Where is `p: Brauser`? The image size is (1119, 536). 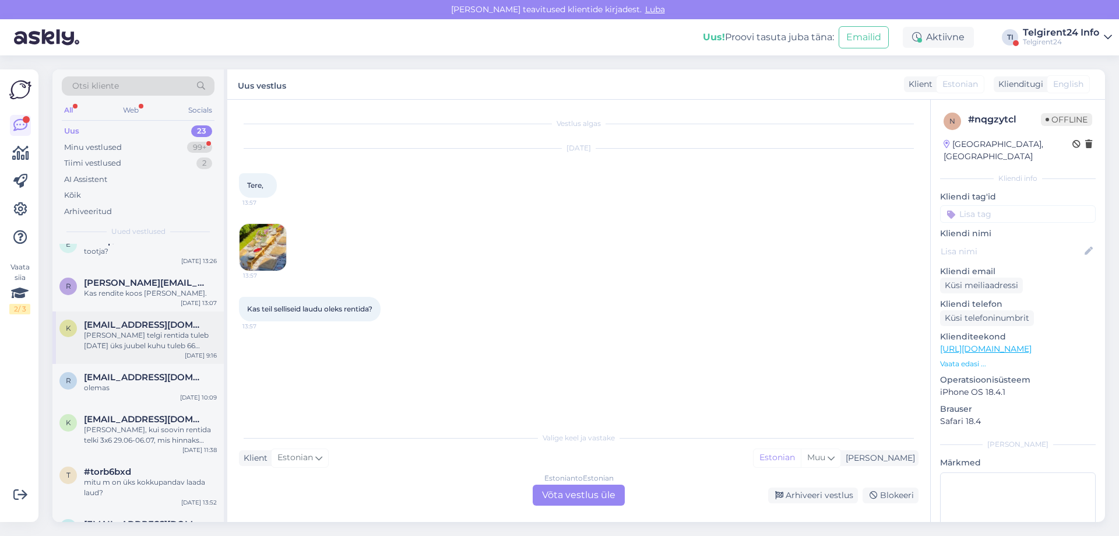
p: Brauser is located at coordinates (1018, 409).